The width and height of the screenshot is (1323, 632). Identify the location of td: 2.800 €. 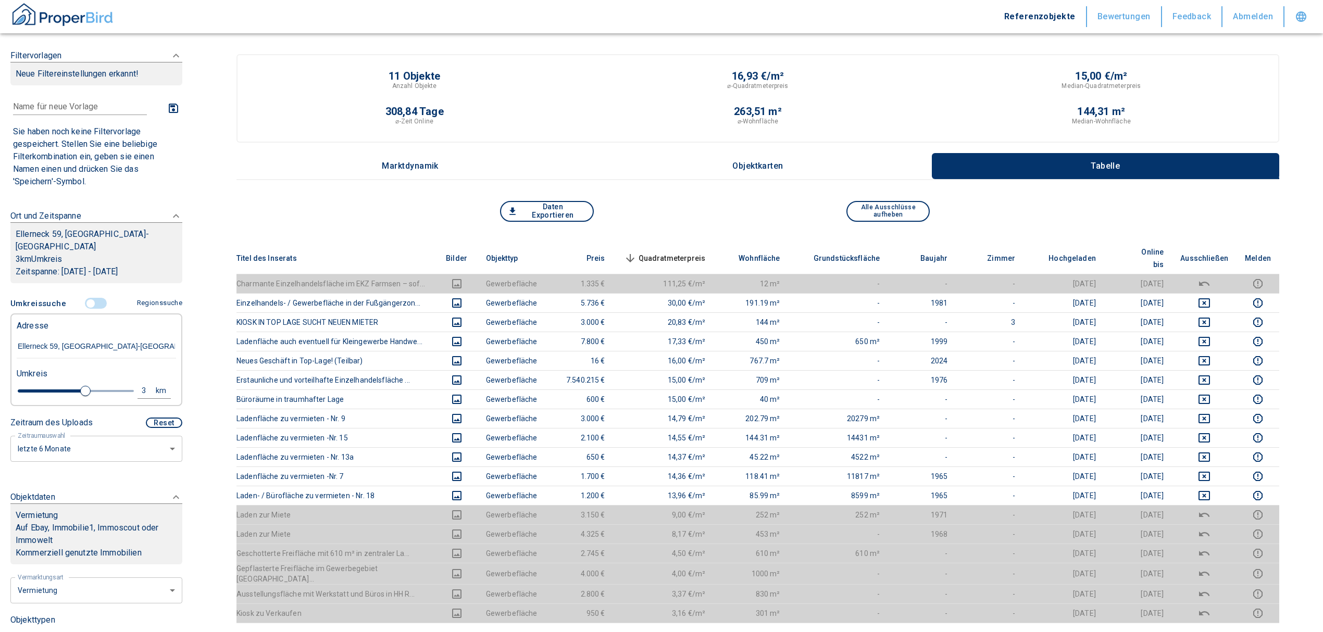
(580, 594).